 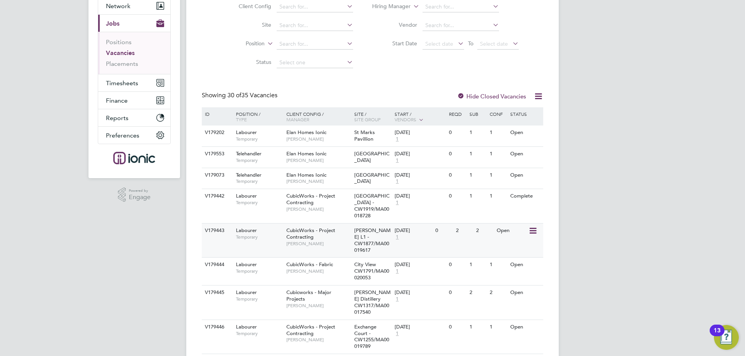 What do you see at coordinates (315, 63) in the screenshot?
I see `input: Select one` at bounding box center [315, 63].